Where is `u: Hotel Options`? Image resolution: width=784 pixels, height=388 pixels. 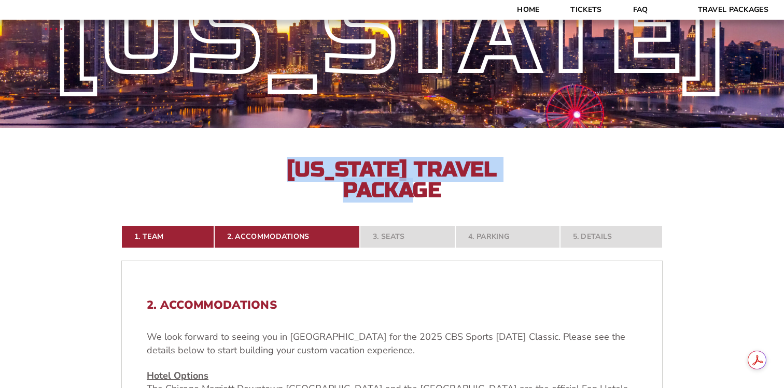 u: Hotel Options is located at coordinates (177, 376).